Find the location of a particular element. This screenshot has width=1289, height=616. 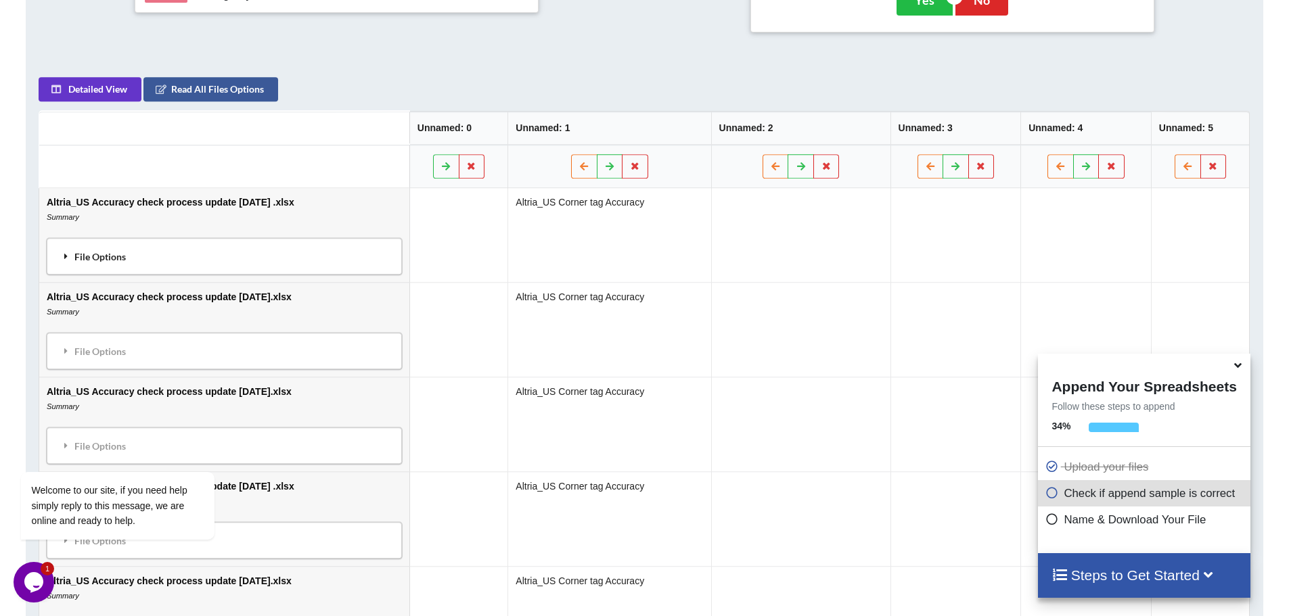

th: Unnamed: 3 is located at coordinates (955, 128).